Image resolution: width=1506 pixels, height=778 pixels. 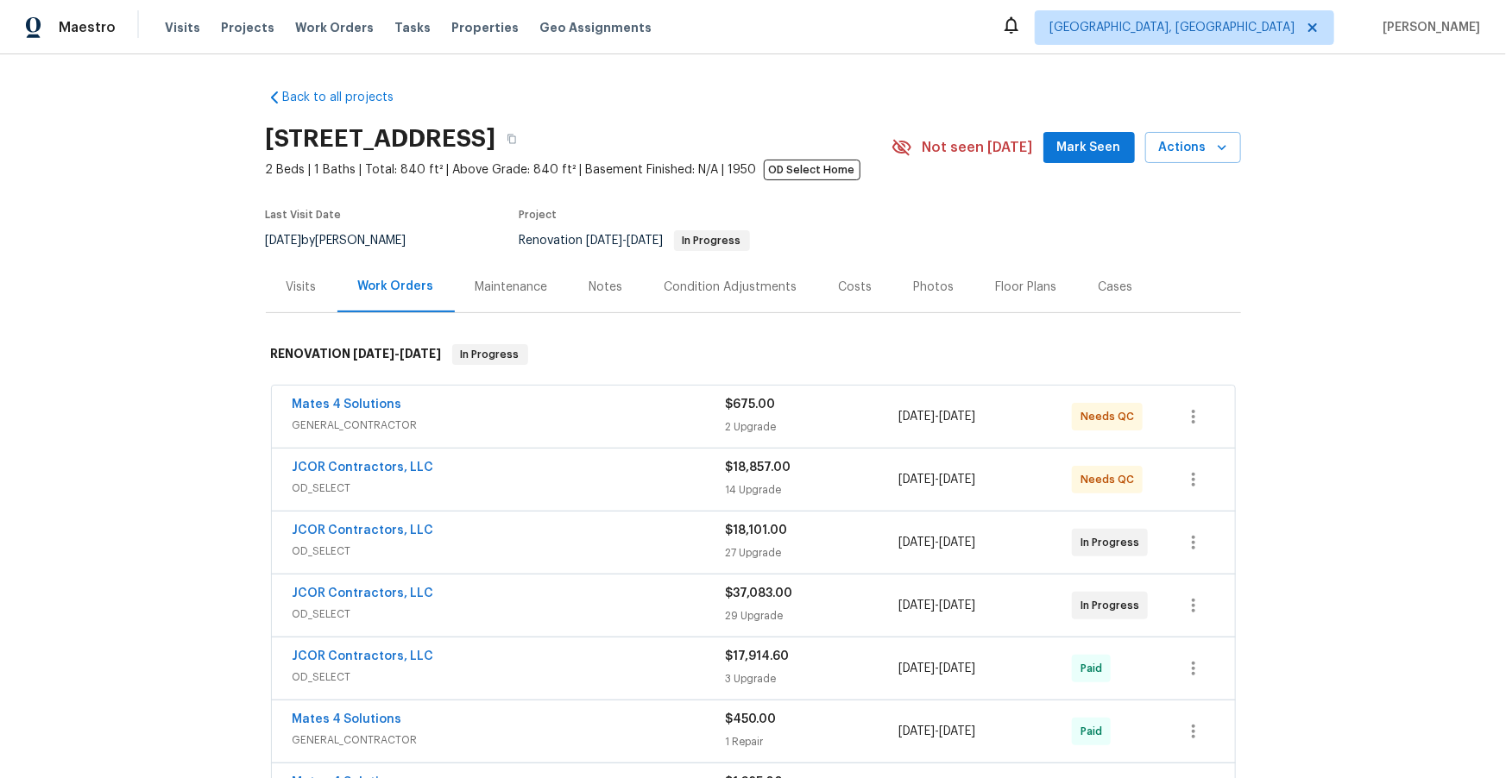 What do you see at coordinates (413, 28) in the screenshot?
I see `span: Tasks` at bounding box center [413, 28].